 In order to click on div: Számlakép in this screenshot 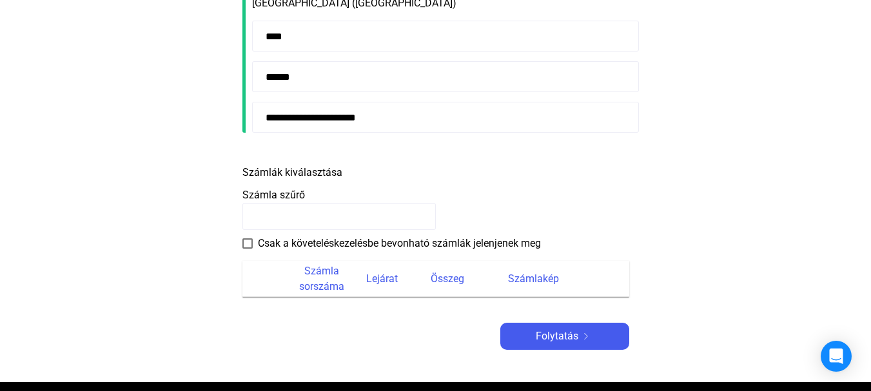, I will do `click(561, 279)`.